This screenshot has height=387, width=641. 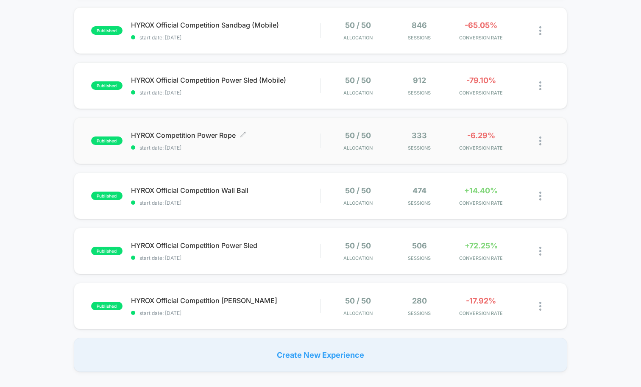 I want to click on span: +72.25%, so click(x=481, y=246).